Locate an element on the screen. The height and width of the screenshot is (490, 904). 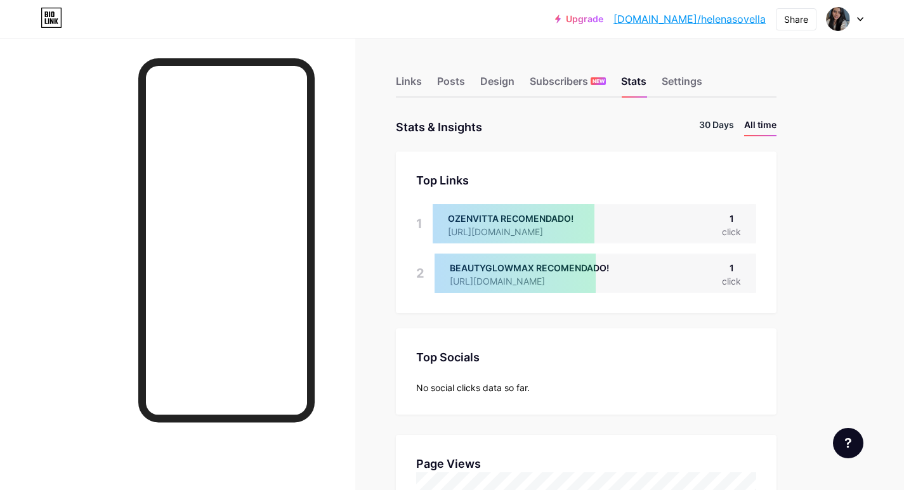
li: All time is located at coordinates (760, 127).